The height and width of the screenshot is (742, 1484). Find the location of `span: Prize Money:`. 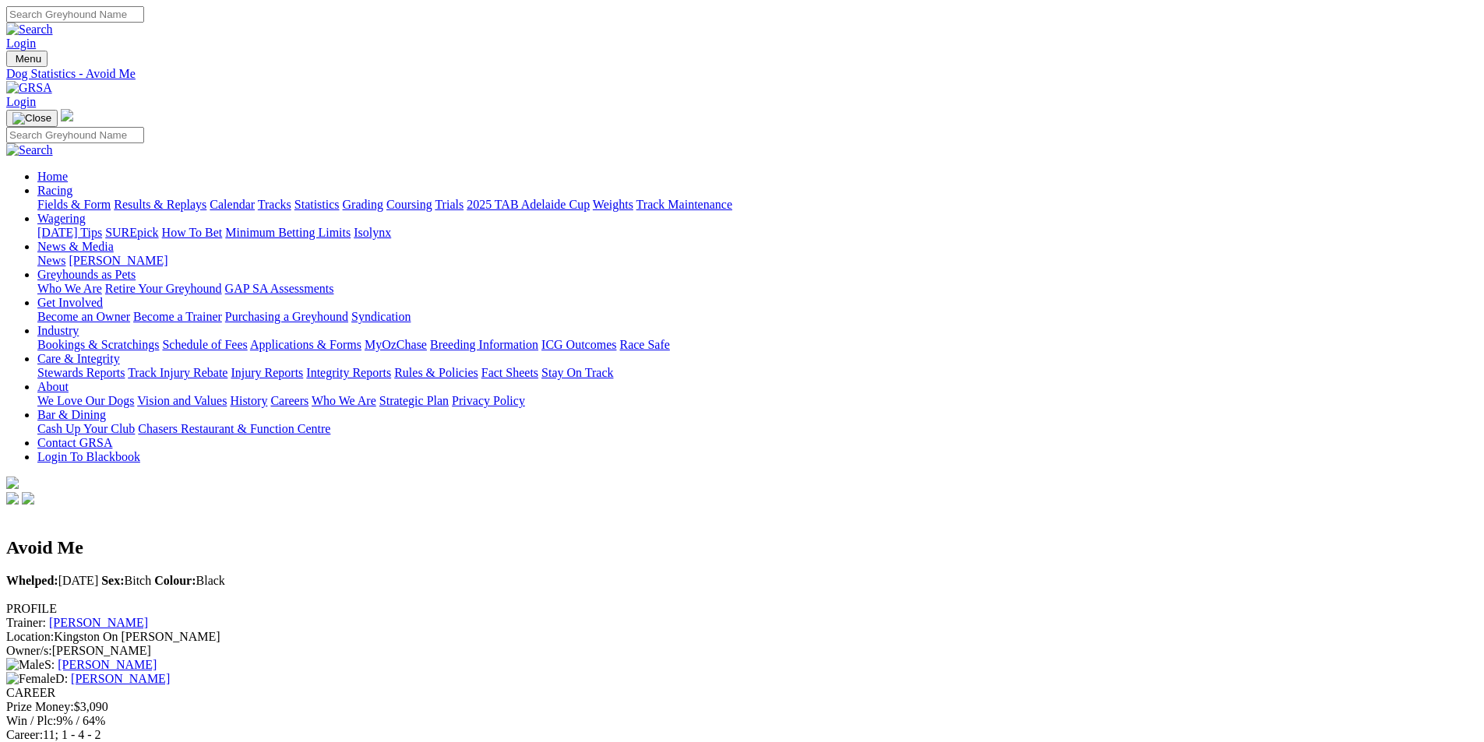

span: Prize Money: is located at coordinates (40, 706).